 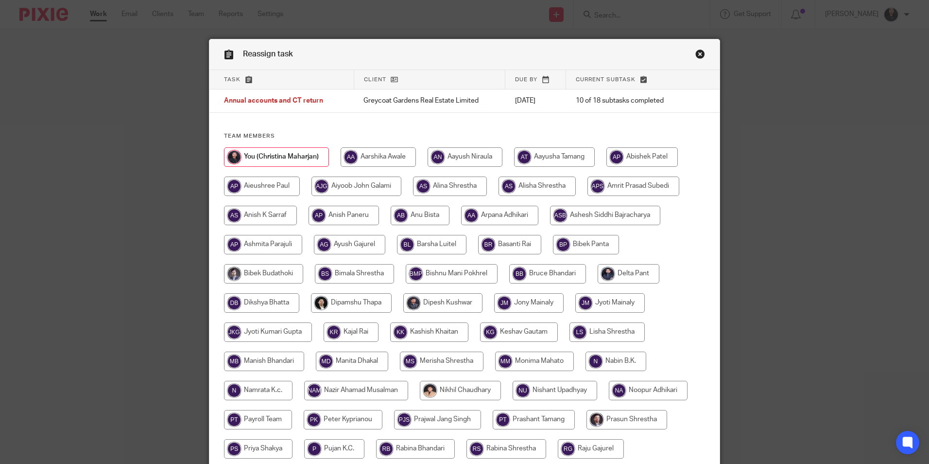 What do you see at coordinates (526, 79) in the screenshot?
I see `span: Due by` at bounding box center [526, 79].